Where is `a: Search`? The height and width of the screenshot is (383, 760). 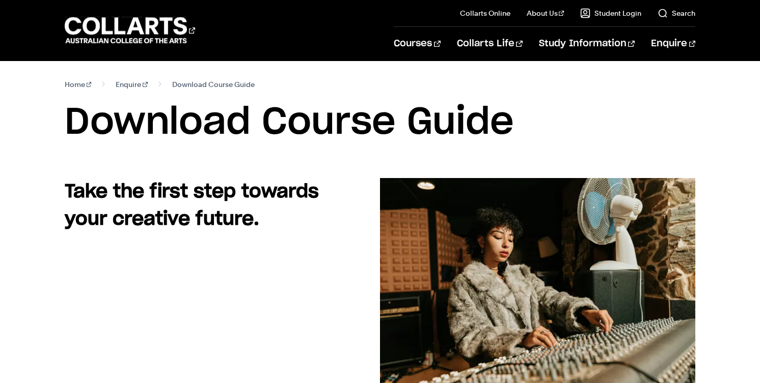 a: Search is located at coordinates (676, 13).